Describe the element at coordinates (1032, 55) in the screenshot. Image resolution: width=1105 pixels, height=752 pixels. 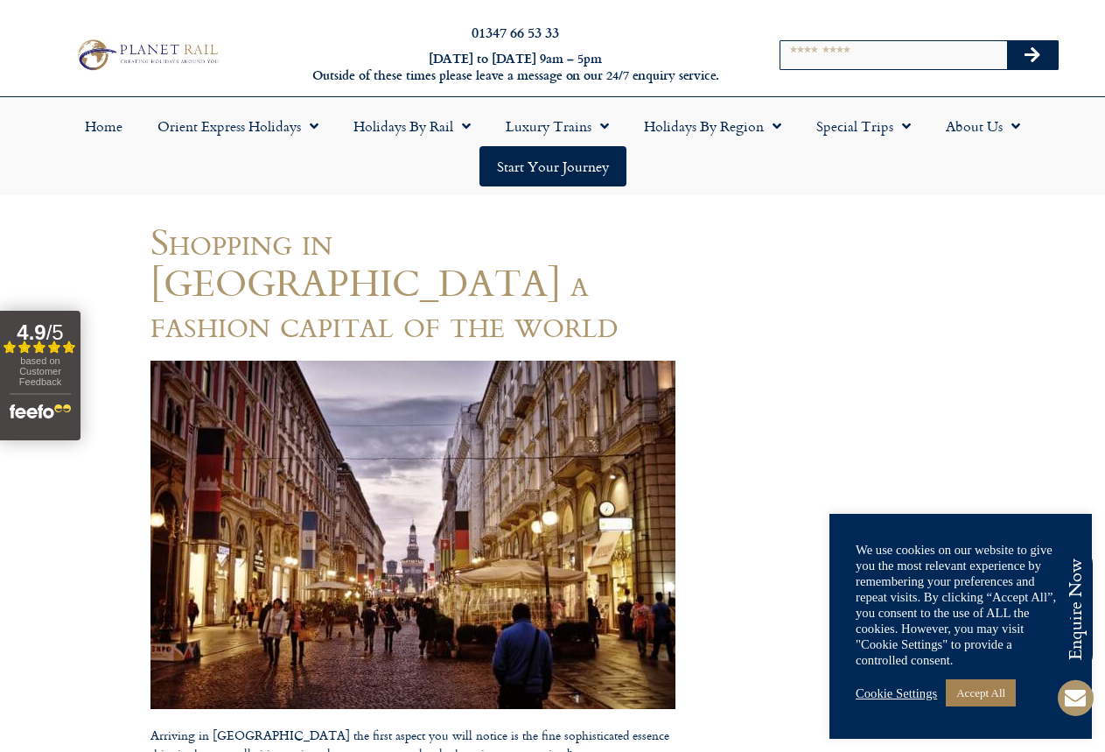
I see `button: Search` at that location.